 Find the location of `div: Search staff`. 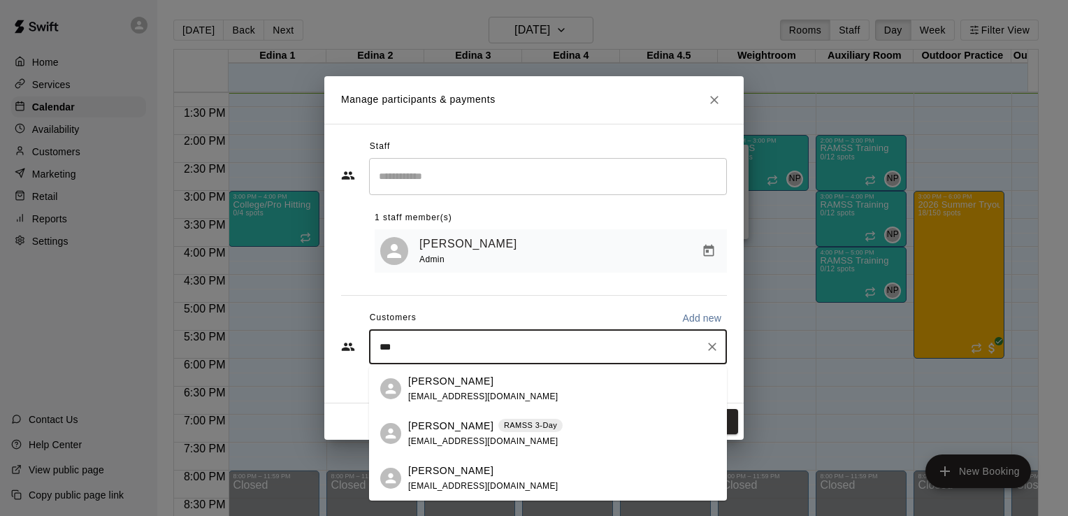

div: Search staff is located at coordinates (548, 176).